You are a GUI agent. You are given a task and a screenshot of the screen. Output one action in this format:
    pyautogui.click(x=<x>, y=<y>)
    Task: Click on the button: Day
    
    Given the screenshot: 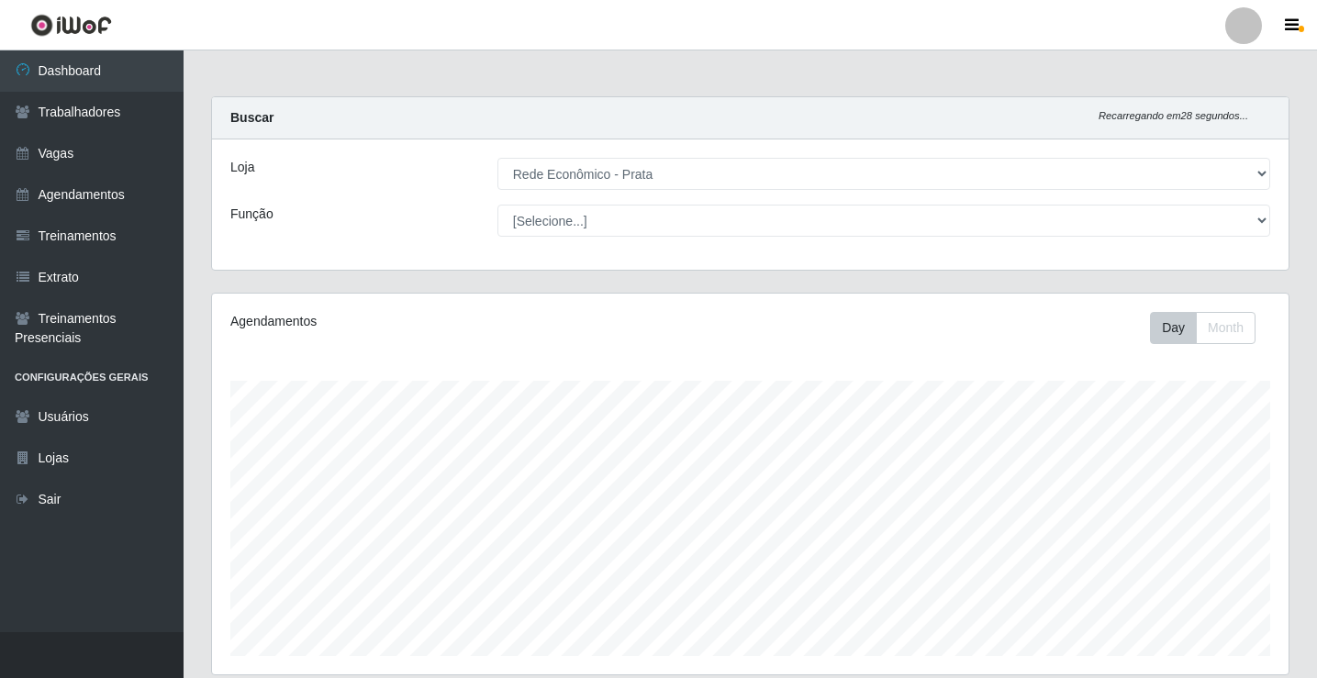 What is the action you would take?
    pyautogui.click(x=1173, y=328)
    